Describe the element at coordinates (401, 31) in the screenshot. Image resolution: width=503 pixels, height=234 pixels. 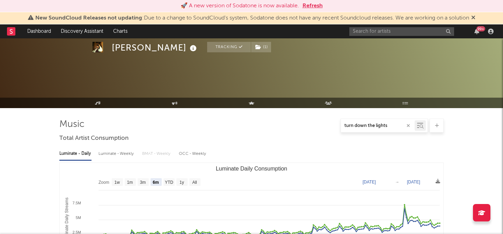
I see `input: Search for artists` at that location.